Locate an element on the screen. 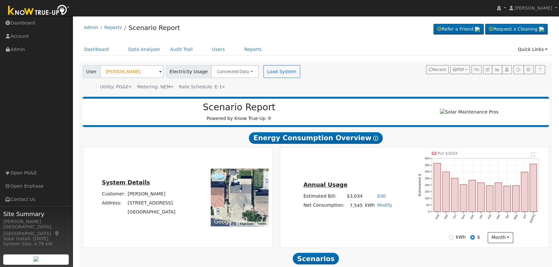 The image size is (559, 267). span: Energy Consumption Overview is located at coordinates (316, 138).